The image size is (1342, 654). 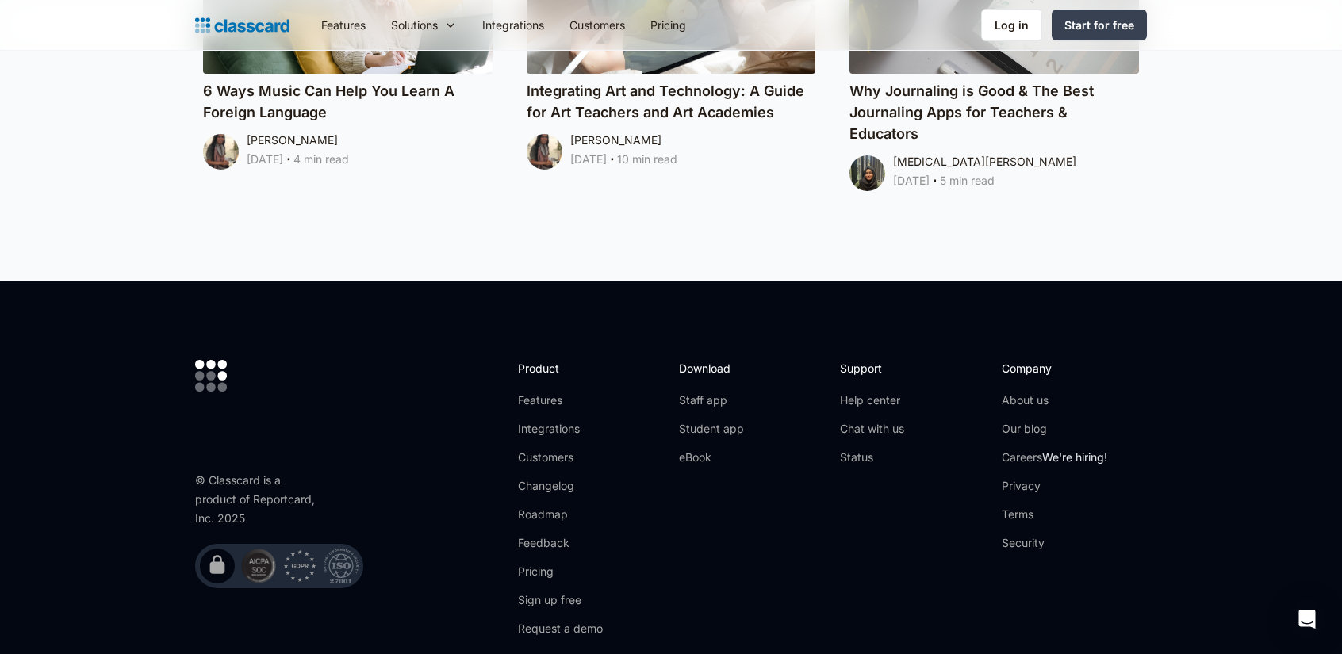 What do you see at coordinates (1054, 486) in the screenshot?
I see `a: Privacy` at bounding box center [1054, 486].